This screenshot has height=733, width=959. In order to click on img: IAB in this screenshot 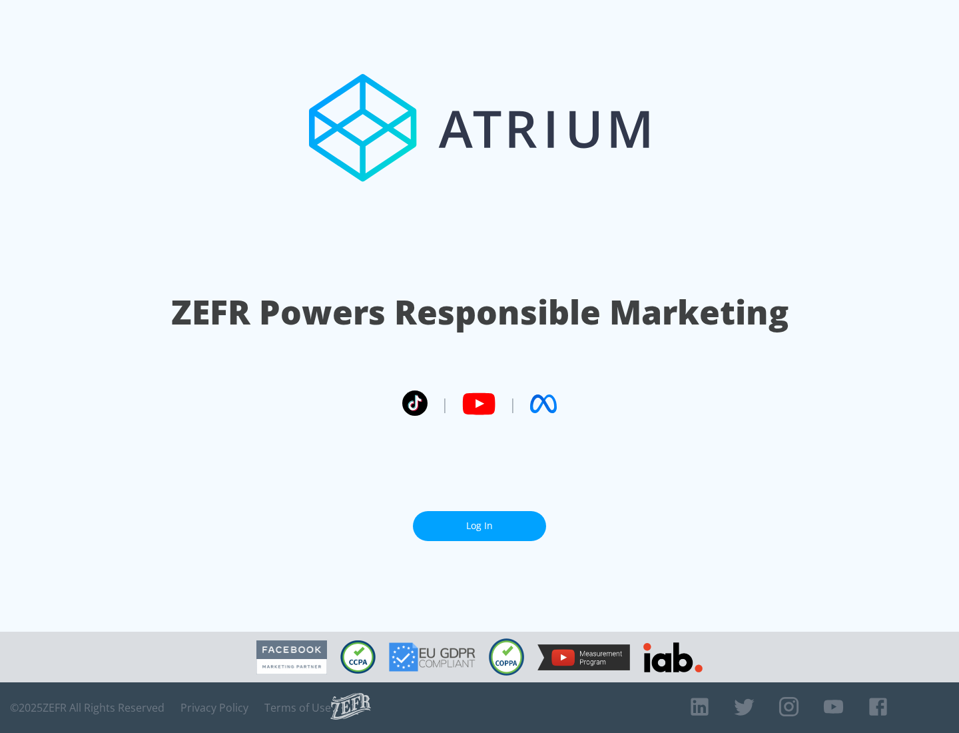, I will do `click(673, 657)`.